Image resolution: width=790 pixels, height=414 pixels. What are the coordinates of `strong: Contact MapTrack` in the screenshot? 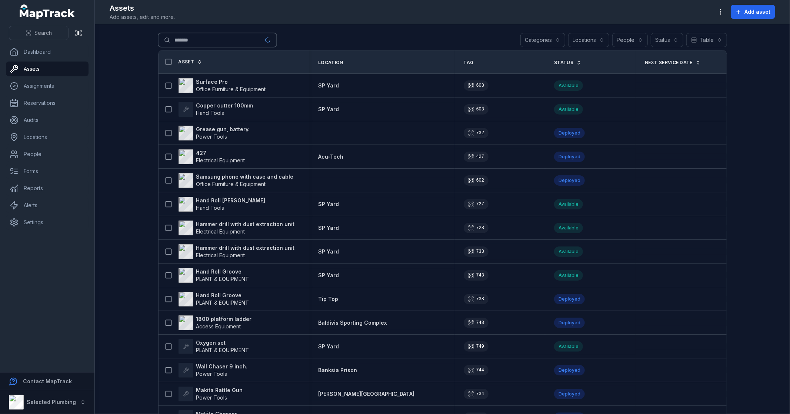 It's located at (47, 381).